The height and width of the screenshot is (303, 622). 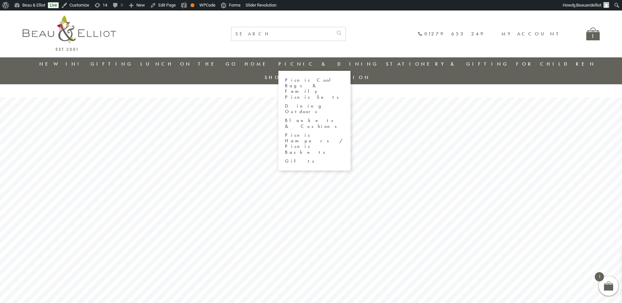 I want to click on input: SEARCH, so click(x=282, y=34).